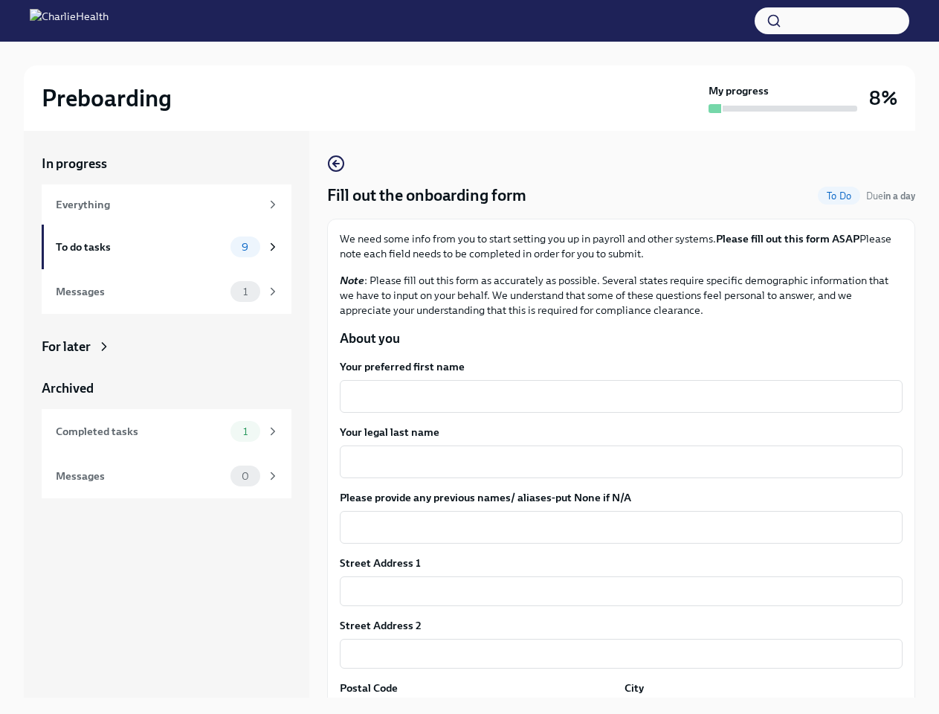 Image resolution: width=939 pixels, height=714 pixels. What do you see at coordinates (140, 431) in the screenshot?
I see `div: Completed tasks` at bounding box center [140, 431].